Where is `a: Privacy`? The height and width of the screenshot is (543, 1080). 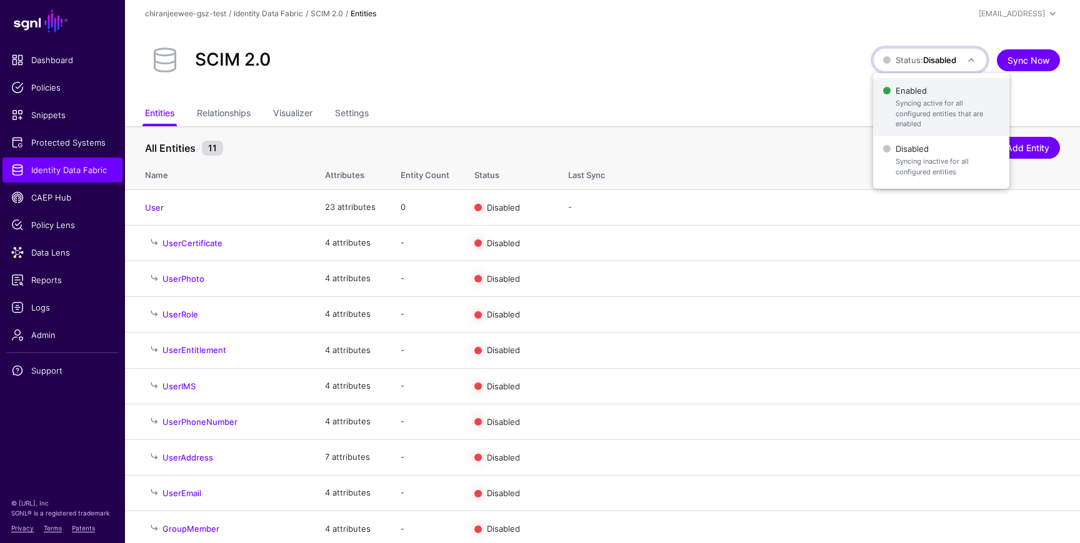 a: Privacy is located at coordinates (23, 528).